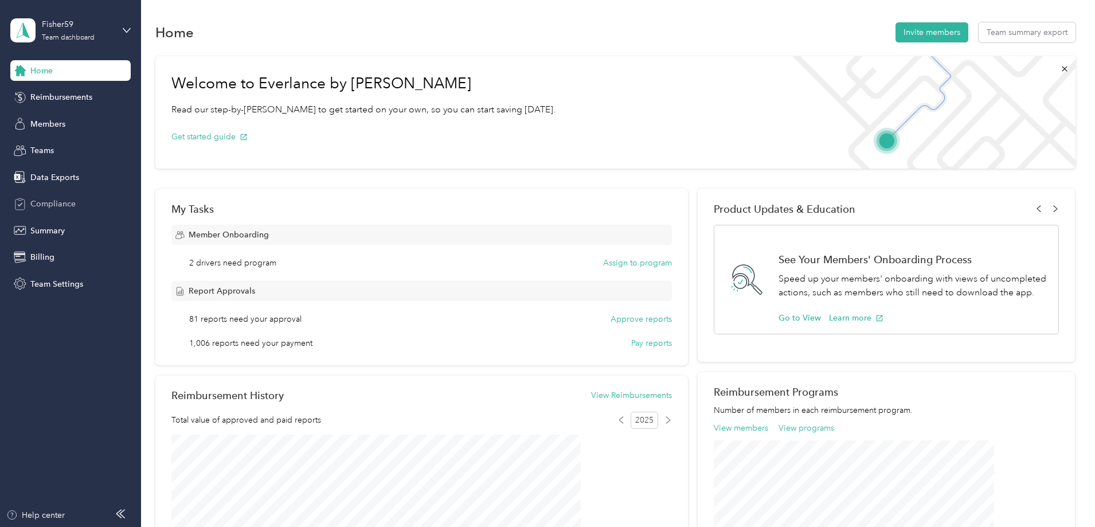  What do you see at coordinates (784, 209) in the screenshot?
I see `span: Product Updates & Education` at bounding box center [784, 209].